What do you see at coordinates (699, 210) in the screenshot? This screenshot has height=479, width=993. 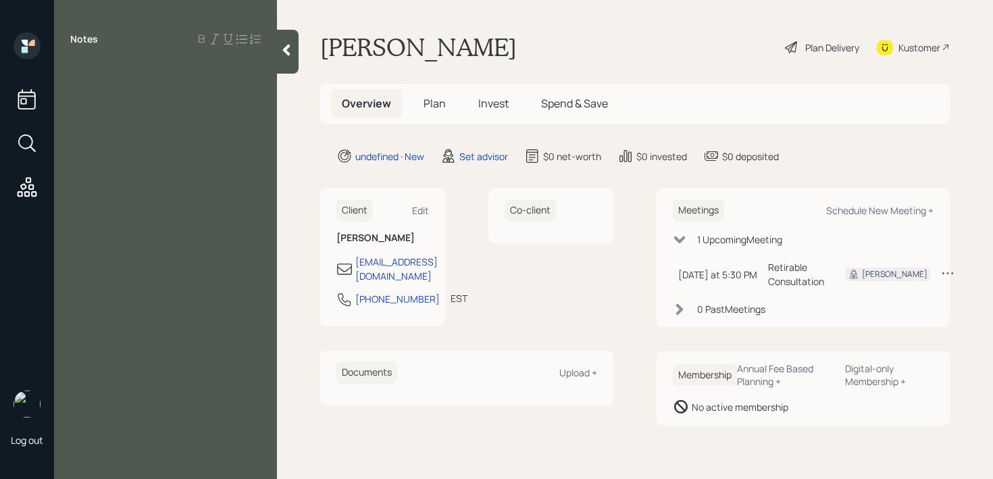 I see `h6: Meetings` at bounding box center [699, 210].